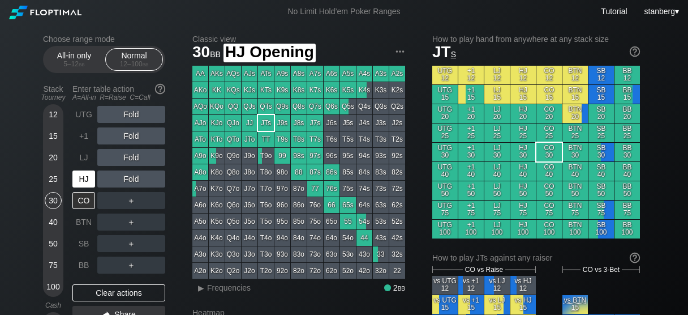 This screenshot has width=688, height=315. Describe the element at coordinates (364, 188) in the screenshot. I see `div: 74s` at that location.